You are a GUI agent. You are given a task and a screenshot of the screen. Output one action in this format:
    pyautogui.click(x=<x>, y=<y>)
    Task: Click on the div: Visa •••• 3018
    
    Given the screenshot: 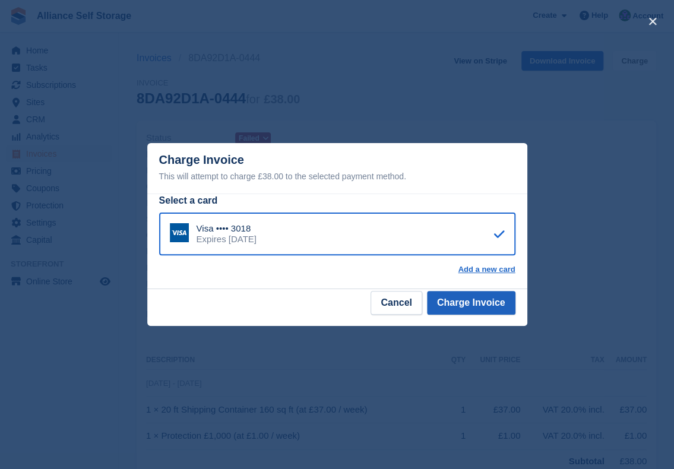 What is the action you would take?
    pyautogui.click(x=226, y=229)
    